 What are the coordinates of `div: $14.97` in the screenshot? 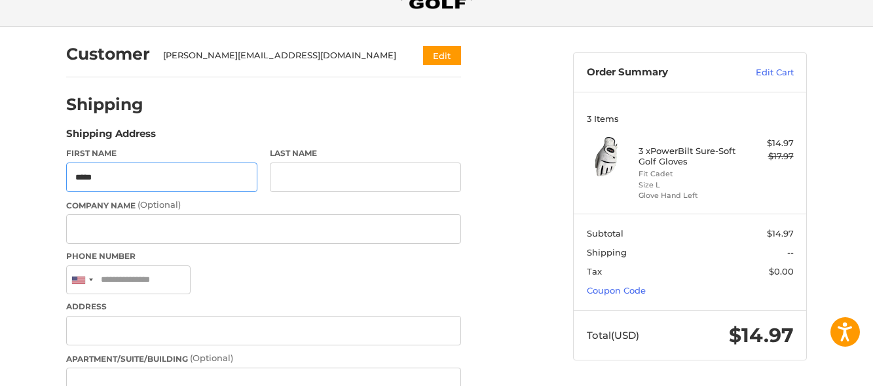 It's located at (767, 143).